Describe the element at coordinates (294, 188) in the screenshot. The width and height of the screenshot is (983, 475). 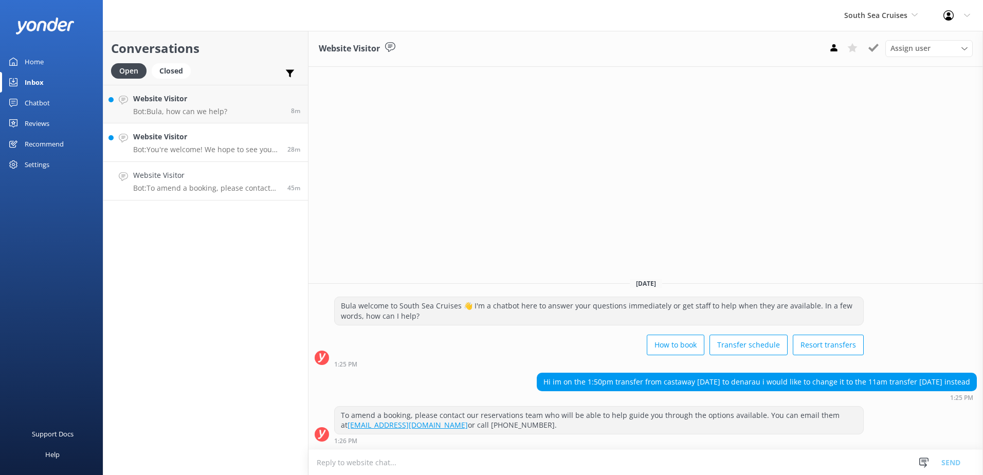
I see `span: Sep 11 2025 01:25pm (UTC +12:00) Pacific/Auckland` at that location.